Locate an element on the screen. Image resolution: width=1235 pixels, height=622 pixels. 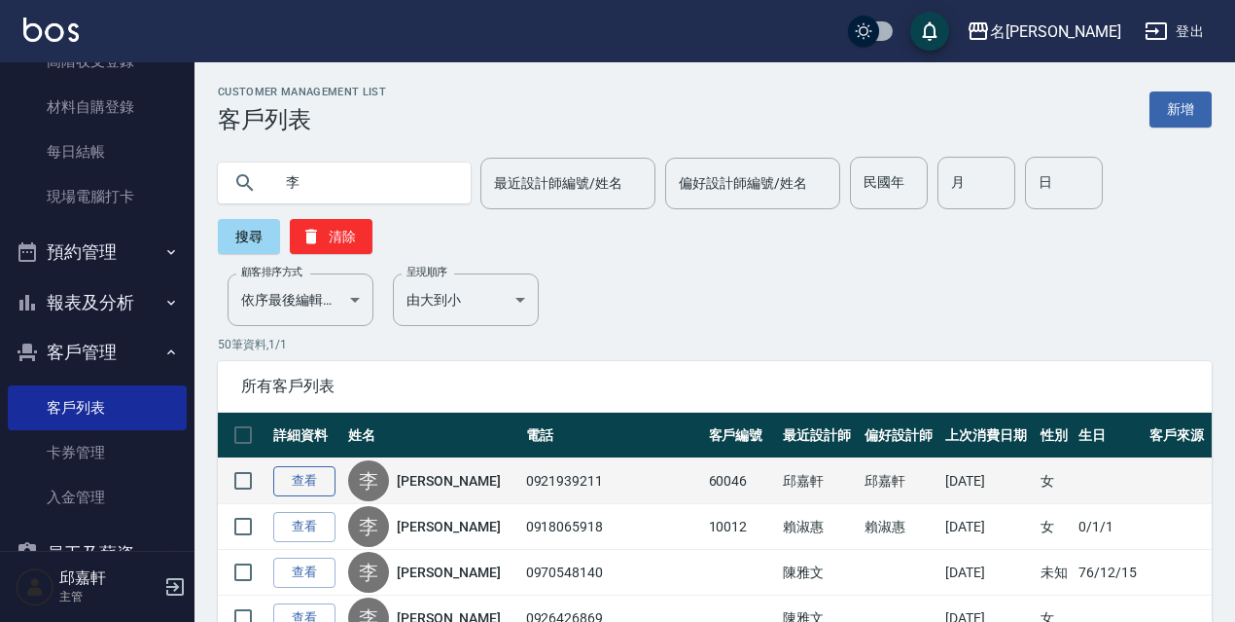
button: 清除 is located at coordinates (331, 236).